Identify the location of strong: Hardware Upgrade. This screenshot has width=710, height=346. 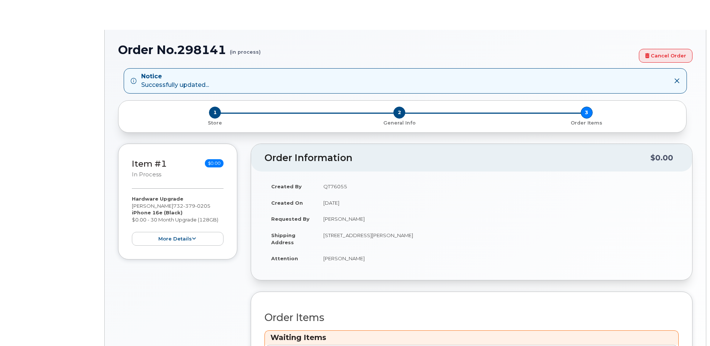
(158, 199).